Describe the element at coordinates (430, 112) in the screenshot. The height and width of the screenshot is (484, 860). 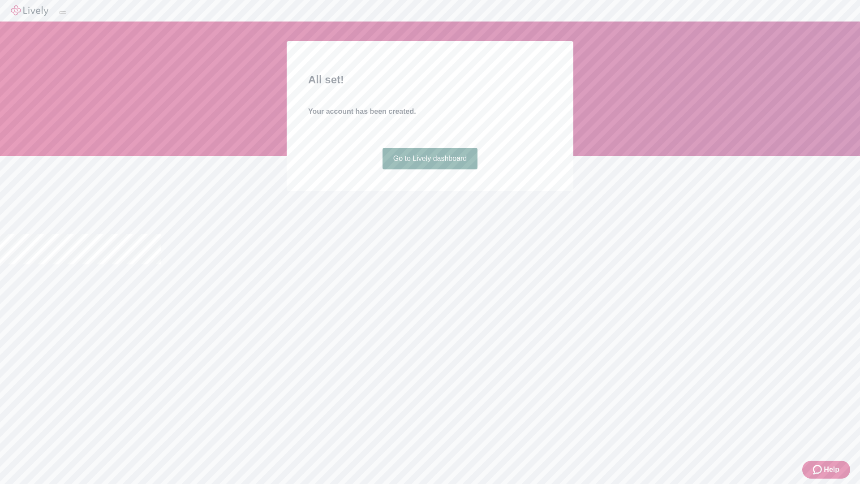
I see `h4: Your account has been created.` at that location.